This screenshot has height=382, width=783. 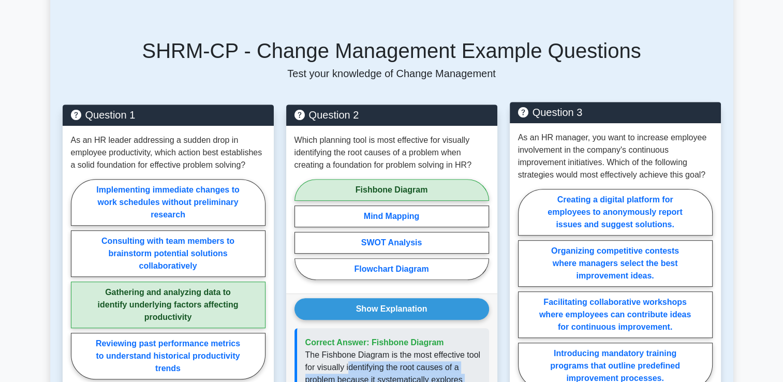 I want to click on p: Which planning tool is most effective for visually identifying the root causes of a problem when ..., so click(x=392, y=153).